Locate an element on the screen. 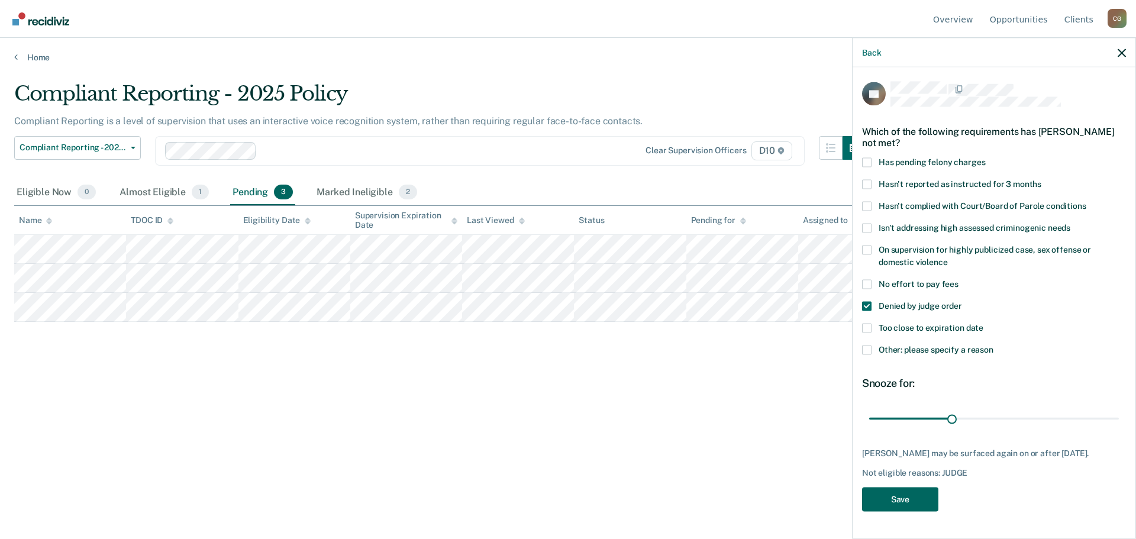 The height and width of the screenshot is (539, 1136). div: C G is located at coordinates (1117, 18).